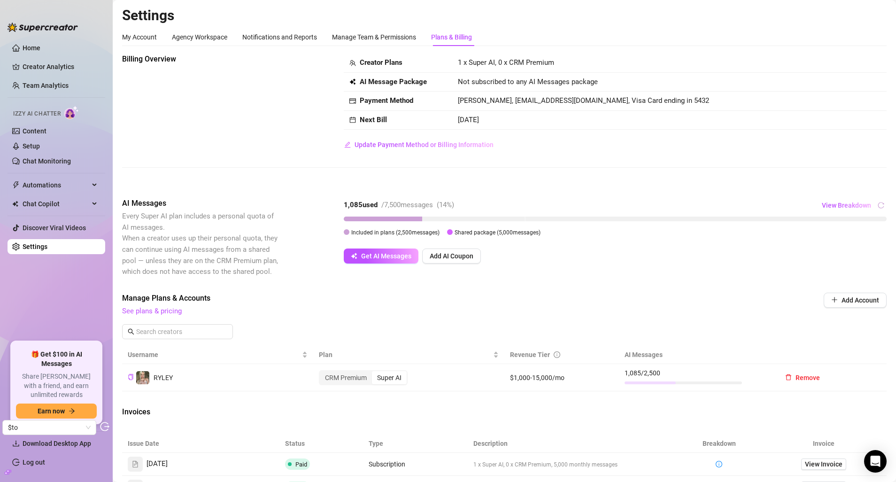  Describe the element at coordinates (386, 256) in the screenshot. I see `span: Get AI Messages` at that location.